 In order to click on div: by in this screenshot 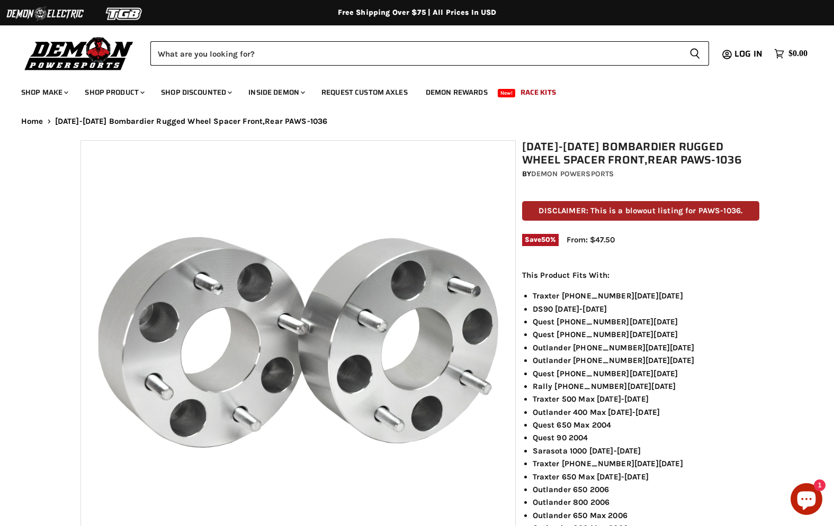, I will do `click(641, 174)`.